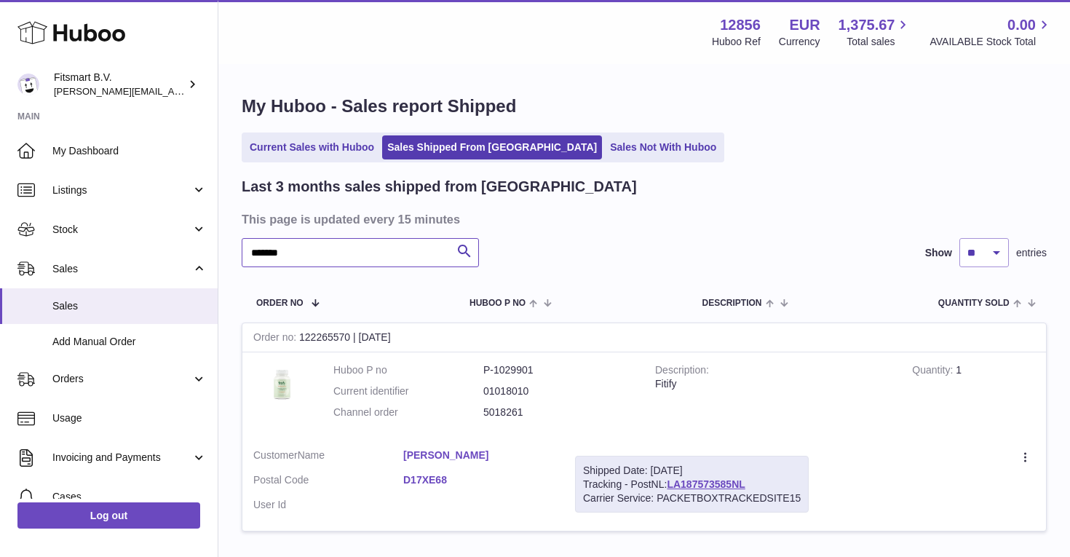 The width and height of the screenshot is (1070, 557). Describe the element at coordinates (772, 384) in the screenshot. I see `div: Fitify` at that location.